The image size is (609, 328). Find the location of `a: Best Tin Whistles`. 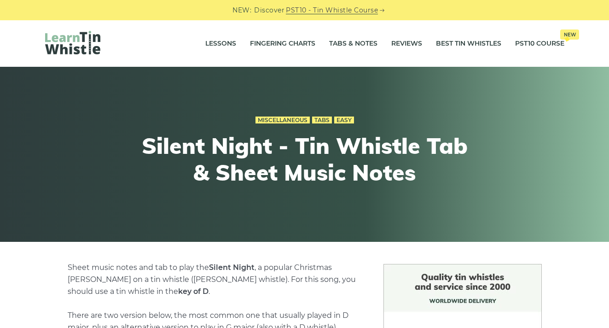

a: Best Tin Whistles is located at coordinates (468, 44).